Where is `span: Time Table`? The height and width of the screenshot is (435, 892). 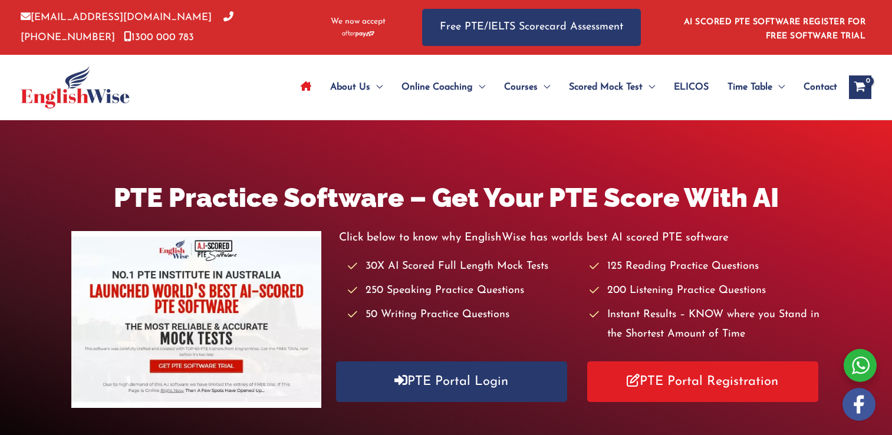 span: Time Table is located at coordinates (750, 87).